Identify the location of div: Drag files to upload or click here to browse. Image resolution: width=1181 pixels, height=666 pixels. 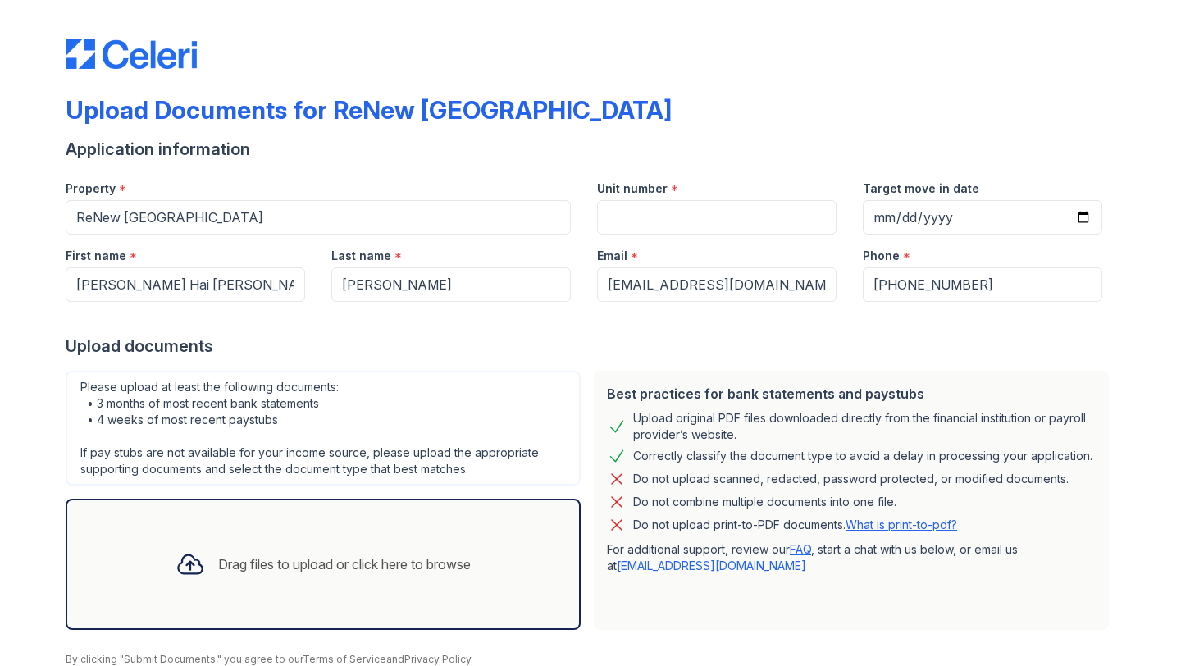
(345, 564).